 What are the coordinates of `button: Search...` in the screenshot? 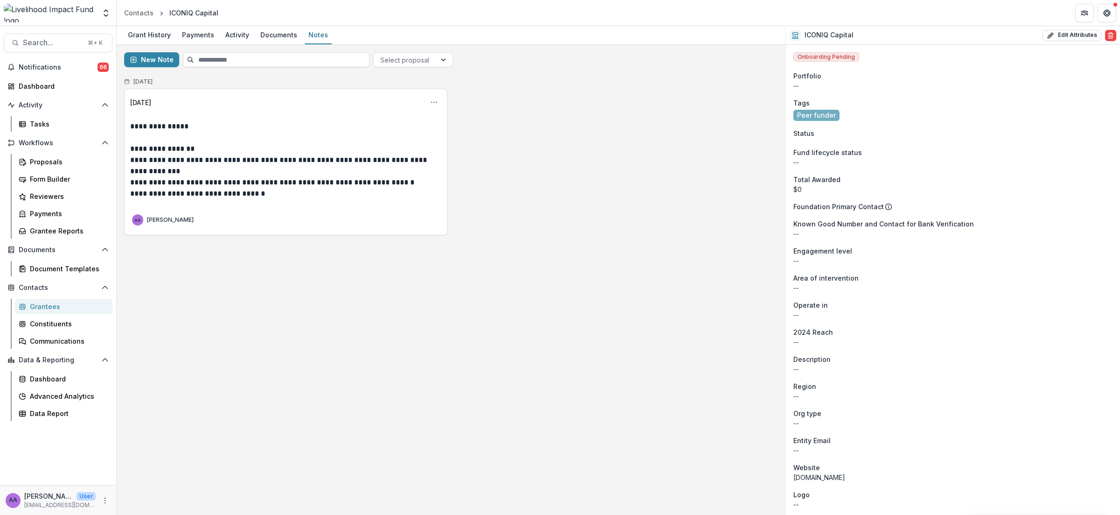 It's located at (58, 43).